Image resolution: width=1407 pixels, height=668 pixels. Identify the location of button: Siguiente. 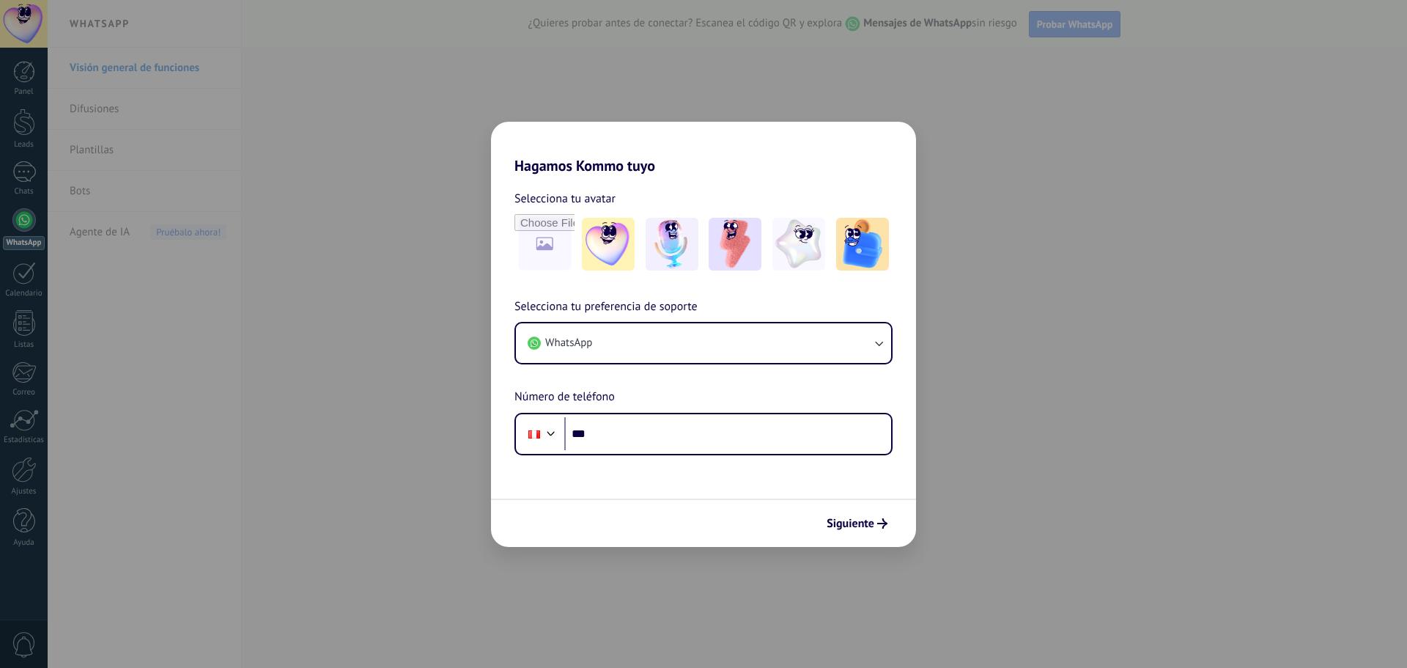
(857, 523).